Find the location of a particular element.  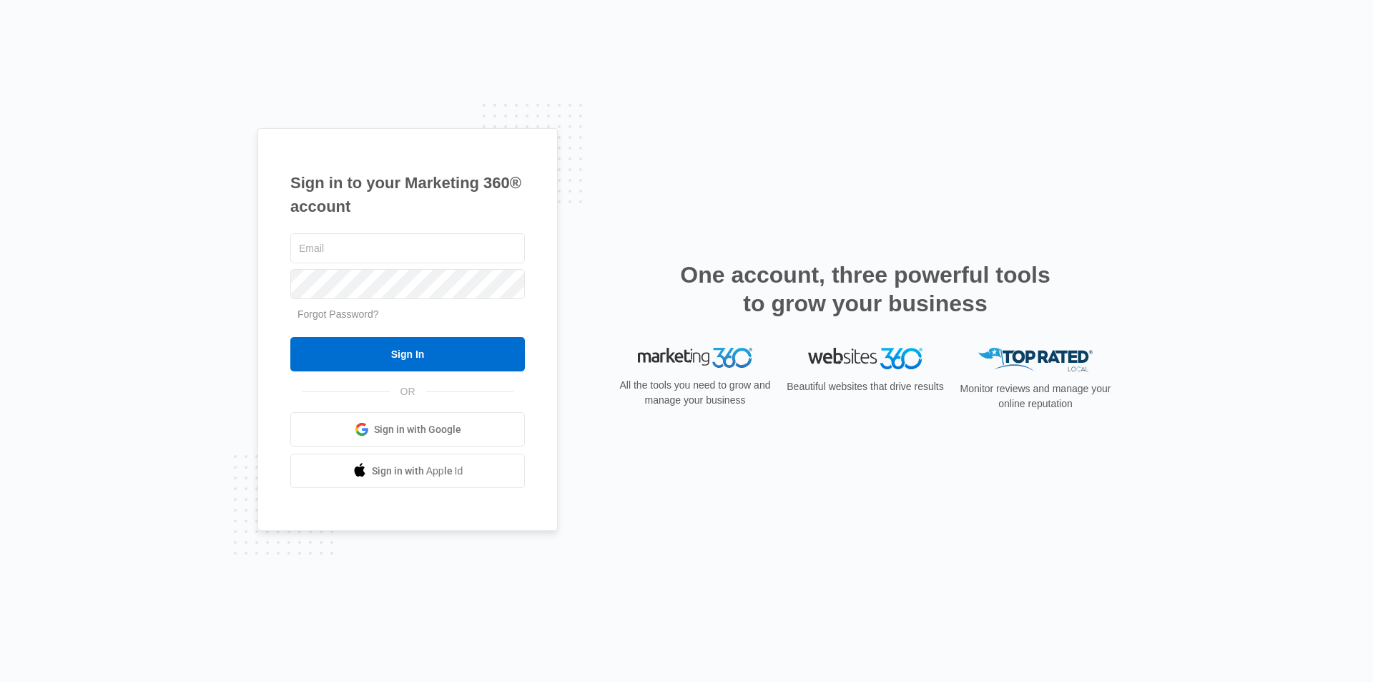

h2: One account, three powerful tools to grow your business is located at coordinates (866, 289).